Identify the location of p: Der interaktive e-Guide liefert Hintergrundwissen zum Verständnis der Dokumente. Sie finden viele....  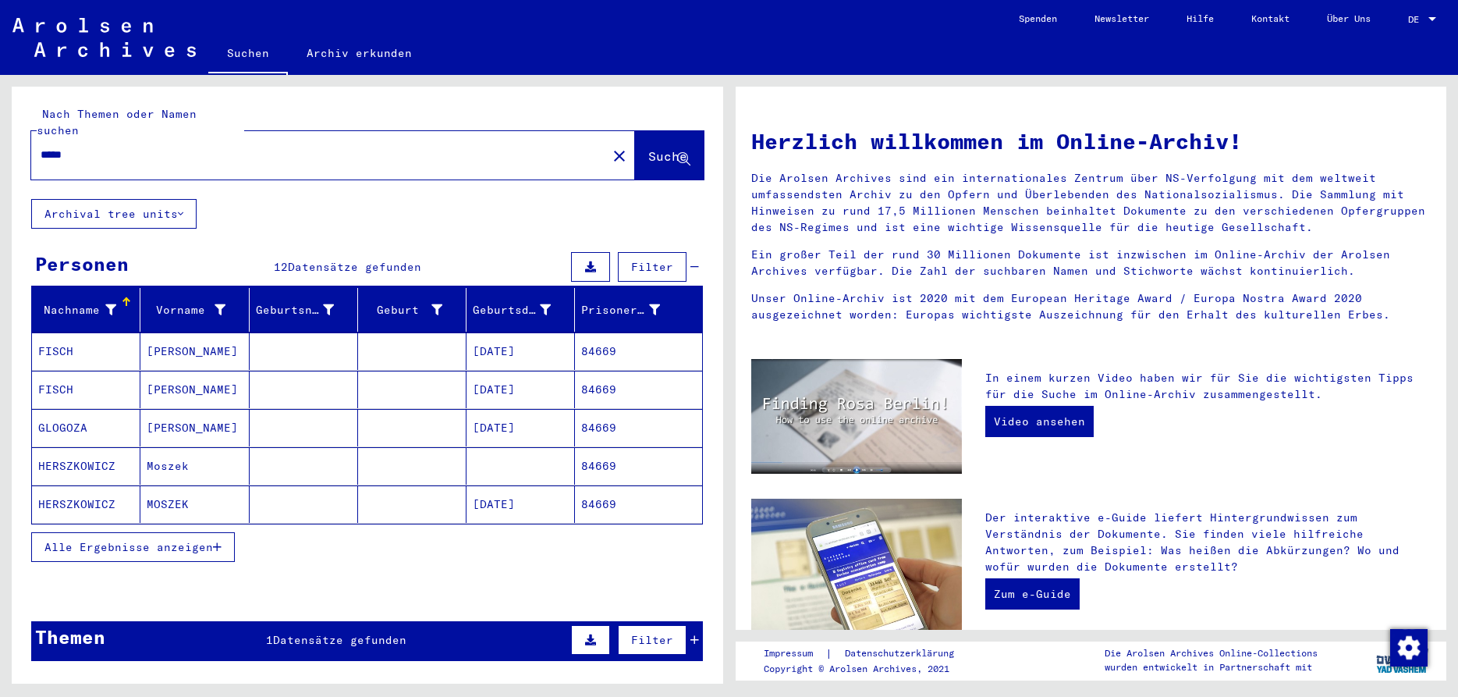
(1208, 542).